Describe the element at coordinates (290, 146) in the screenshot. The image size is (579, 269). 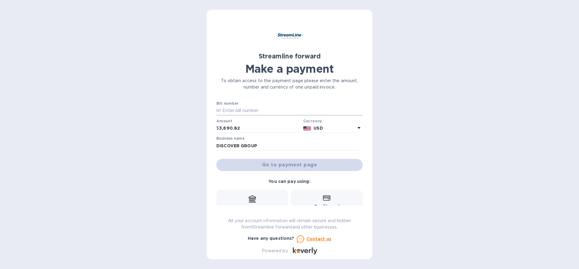
I see `input: Enter business name` at that location.